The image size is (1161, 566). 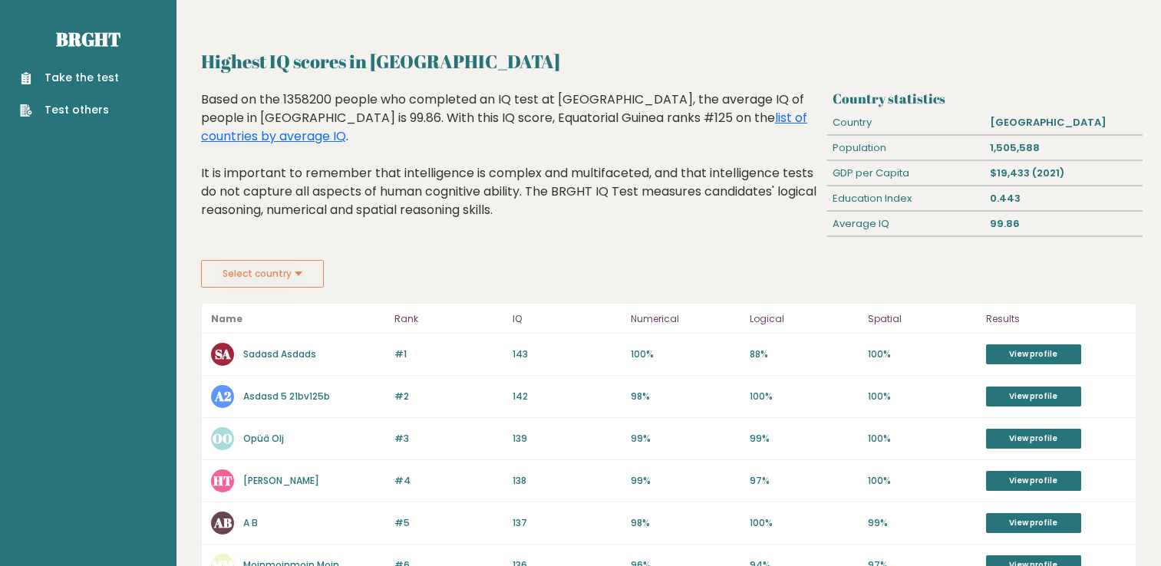 I want to click on b: Name, so click(x=226, y=318).